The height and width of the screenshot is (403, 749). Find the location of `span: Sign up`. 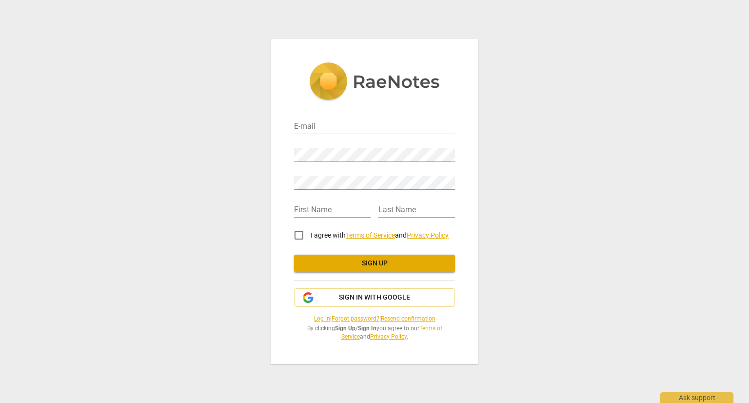

span: Sign up is located at coordinates (374, 263).